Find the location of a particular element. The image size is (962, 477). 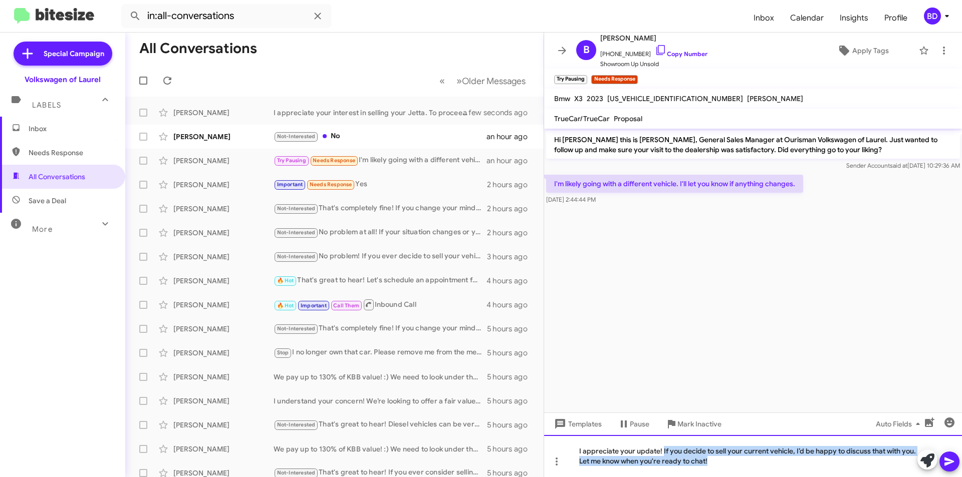

div: I appreciate your interest in selling your Jetta. To proceed, it would be best to schedule an app... is located at coordinates (374, 113).